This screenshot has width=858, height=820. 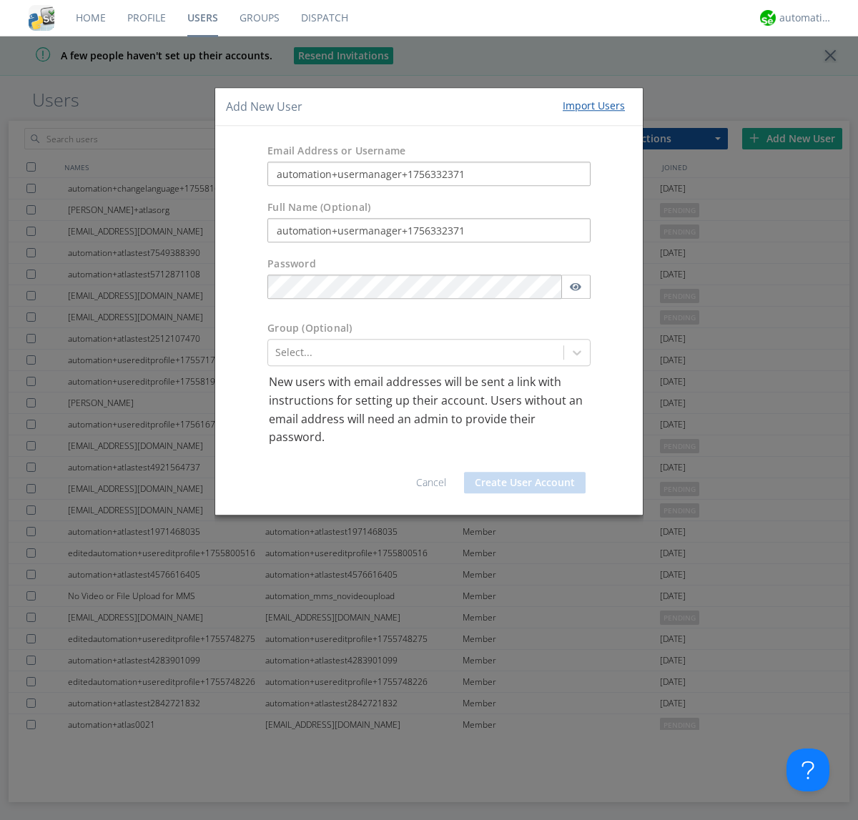 I want to click on input: e.g. email@address.com, Housekeeping1, so click(x=429, y=174).